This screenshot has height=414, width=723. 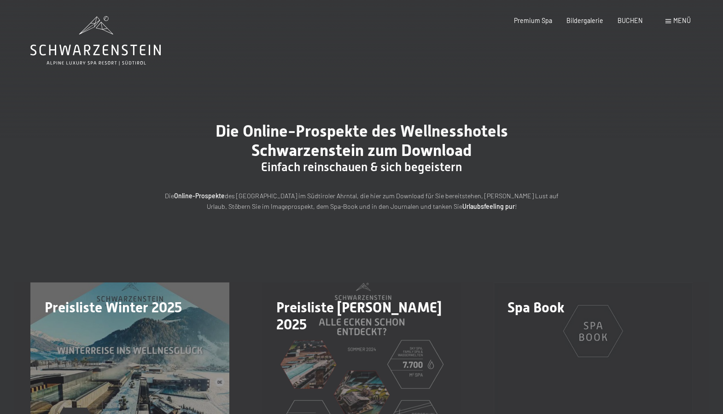 What do you see at coordinates (361, 140) in the screenshot?
I see `span: Die Online-Prospekte des Wellnesshotels Schwarzenstein zum Download` at bounding box center [361, 140].